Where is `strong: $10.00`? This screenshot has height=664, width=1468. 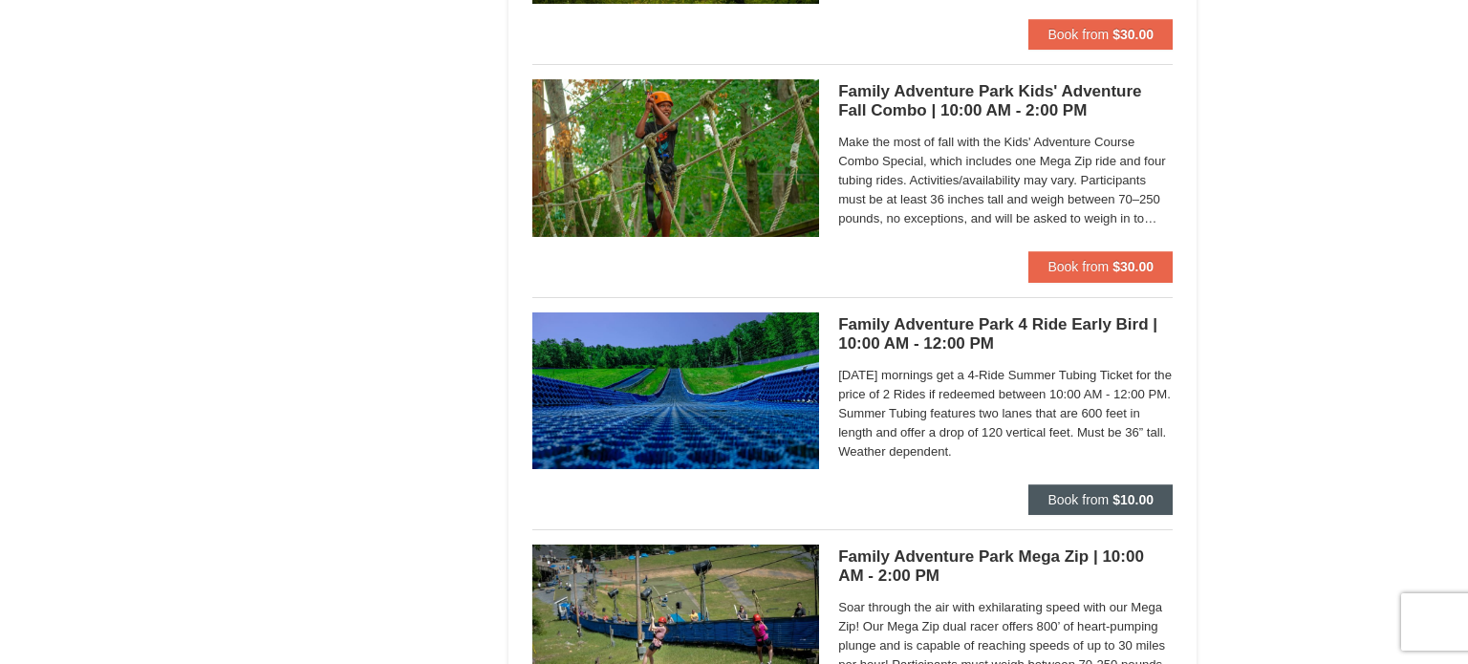 strong: $10.00 is located at coordinates (1132, 500).